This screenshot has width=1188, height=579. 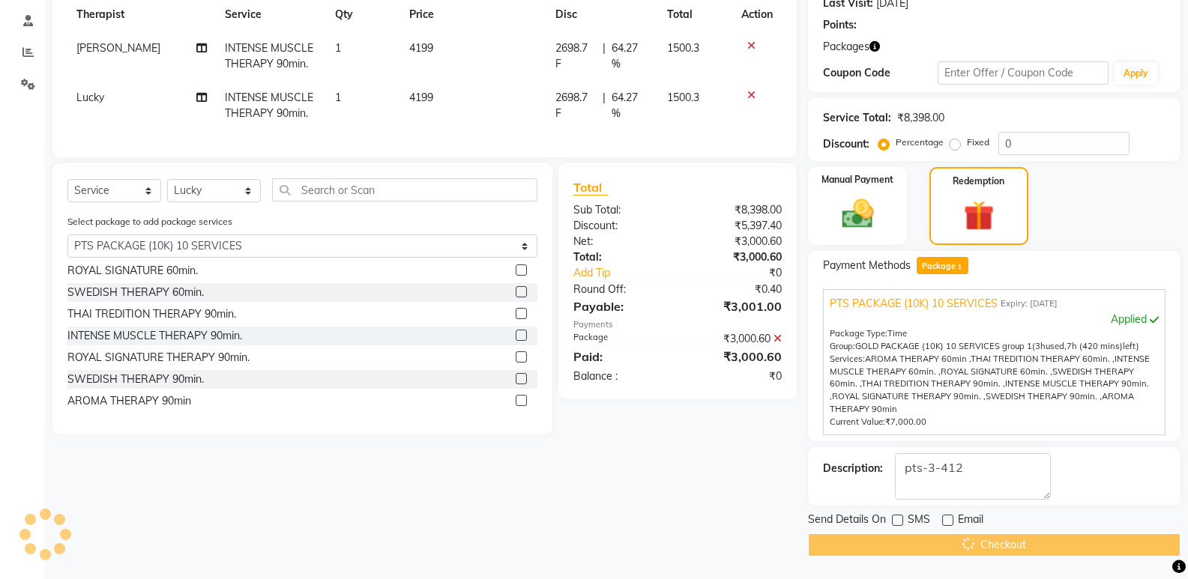 I want to click on span: INTENSE MUSCLE THERAPY 60min. ,, so click(x=989, y=365).